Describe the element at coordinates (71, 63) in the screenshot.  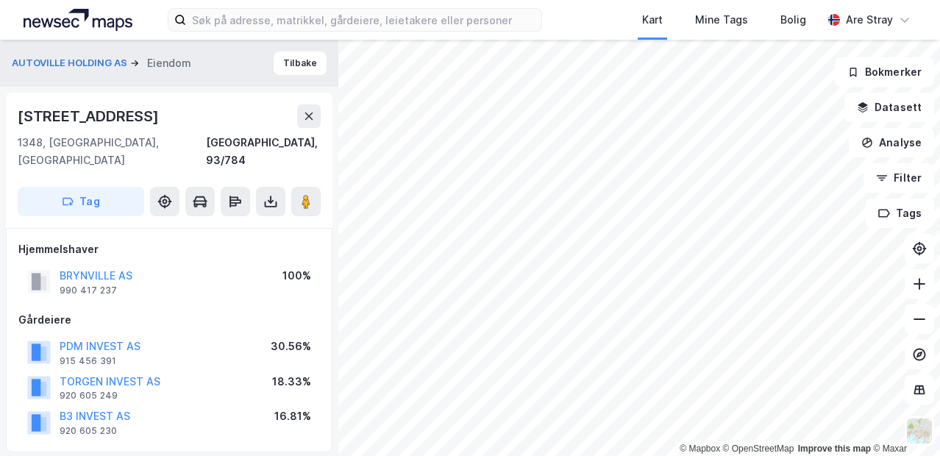
I see `button: AUTOVILLE HOLDING AS` at that location.